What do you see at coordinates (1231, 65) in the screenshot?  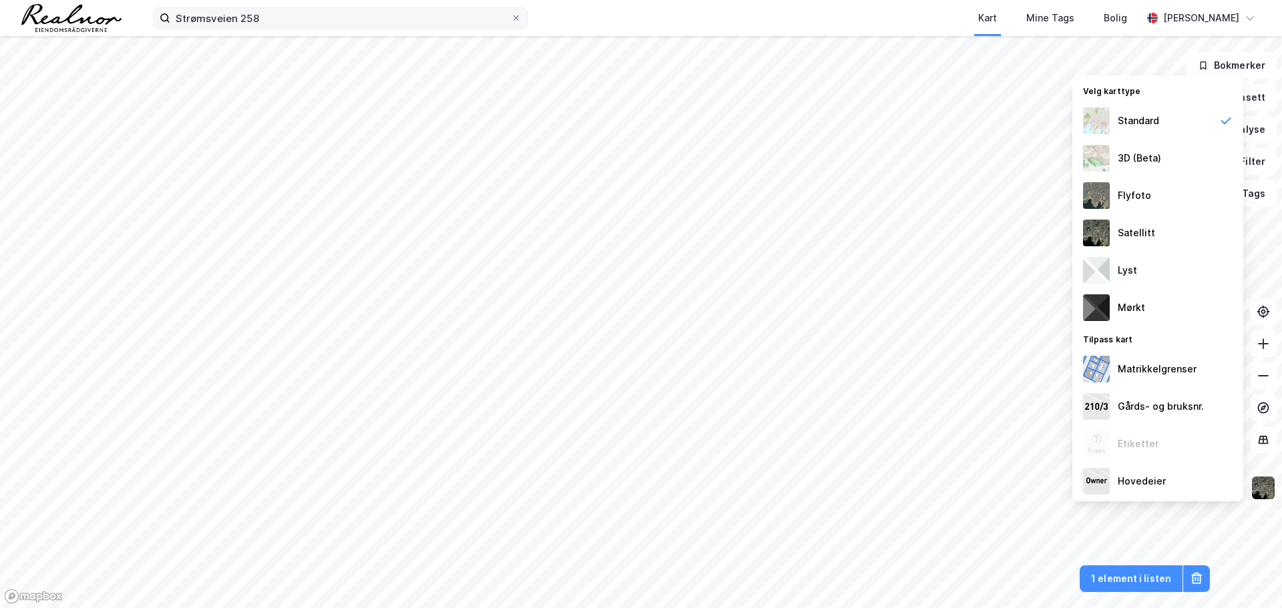 I see `button: Bokmerker` at bounding box center [1231, 65].